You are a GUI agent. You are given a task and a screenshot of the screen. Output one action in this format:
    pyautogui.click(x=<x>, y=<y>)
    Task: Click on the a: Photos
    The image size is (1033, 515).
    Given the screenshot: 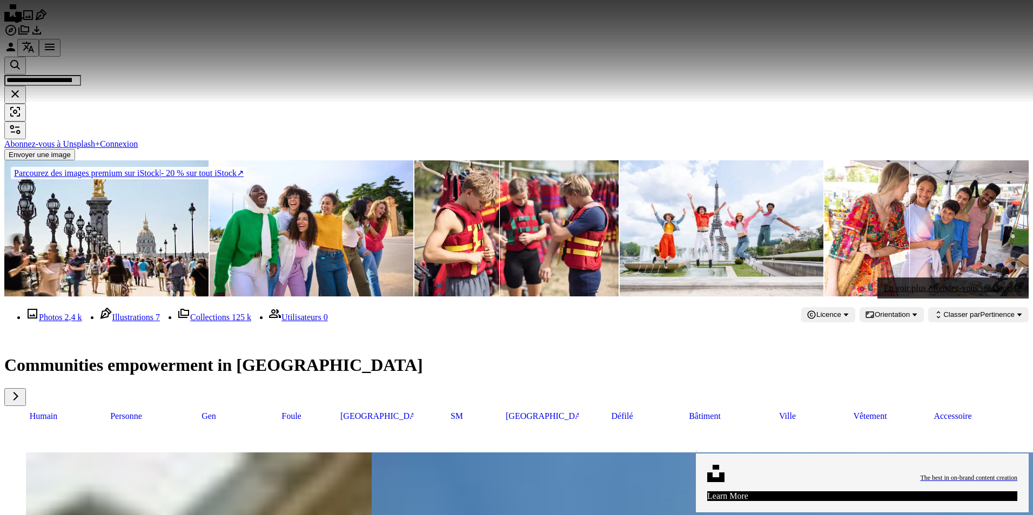 What is the action you would take?
    pyautogui.click(x=28, y=18)
    